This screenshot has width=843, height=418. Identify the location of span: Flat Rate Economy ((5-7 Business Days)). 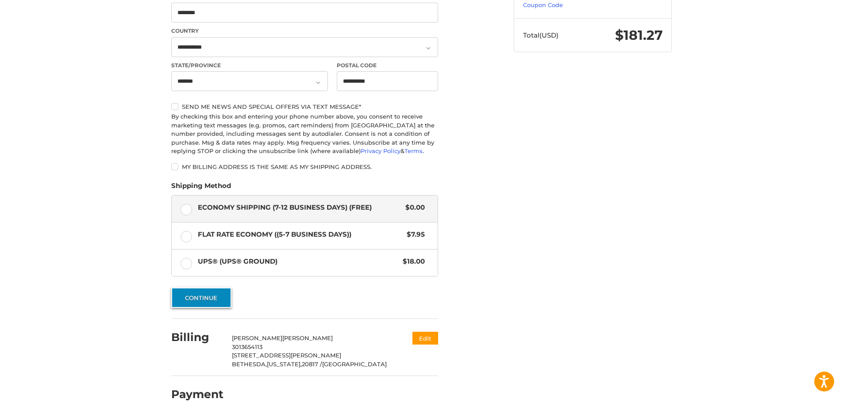
(300, 235).